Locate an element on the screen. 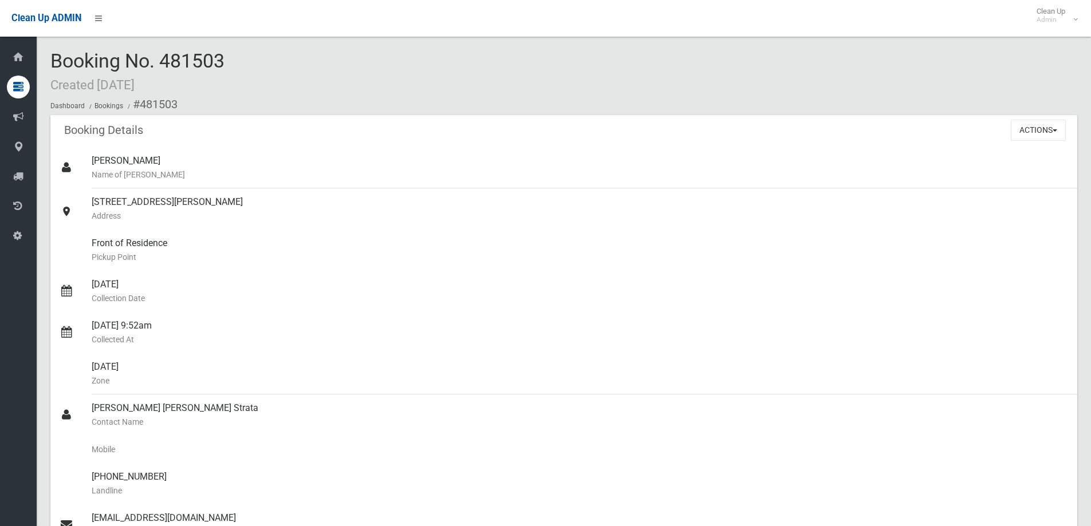 The width and height of the screenshot is (1091, 526). span: Clean Up is located at coordinates (1053, 15).